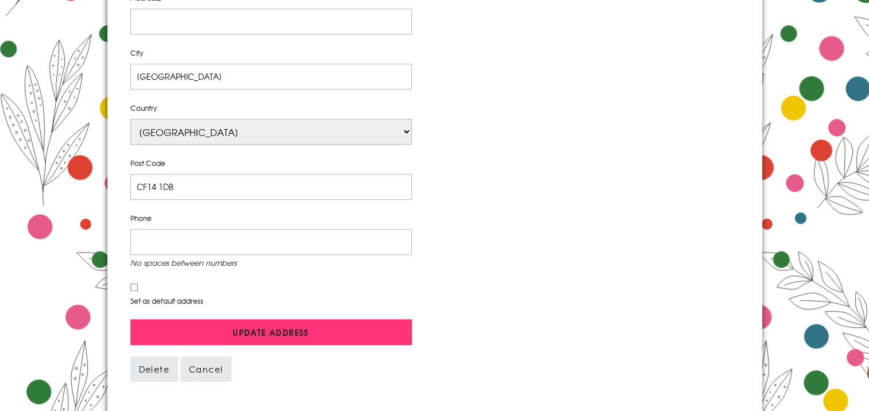 The width and height of the screenshot is (869, 411). Describe the element at coordinates (271, 53) in the screenshot. I see `label: City` at that location.